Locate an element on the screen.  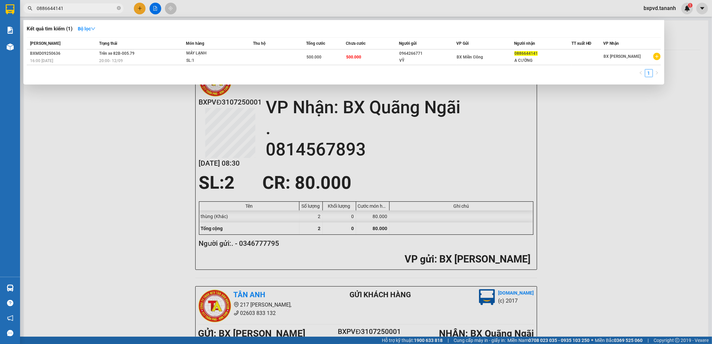
a: 1 is located at coordinates (649, 73).